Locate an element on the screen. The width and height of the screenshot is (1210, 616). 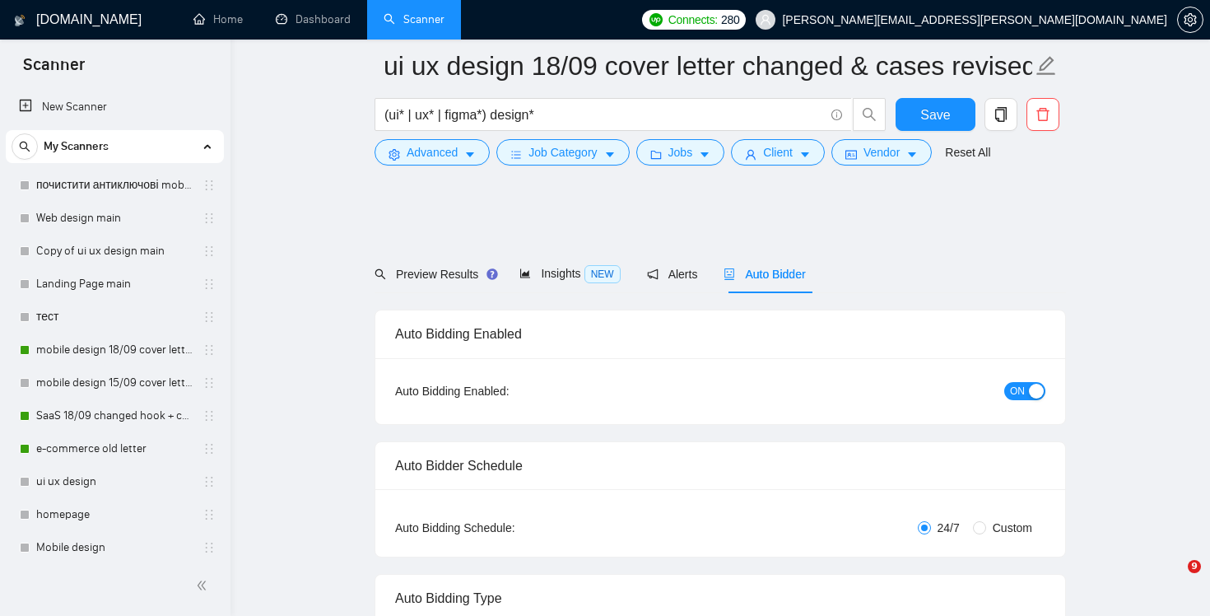
a: homepage is located at coordinates (114, 514).